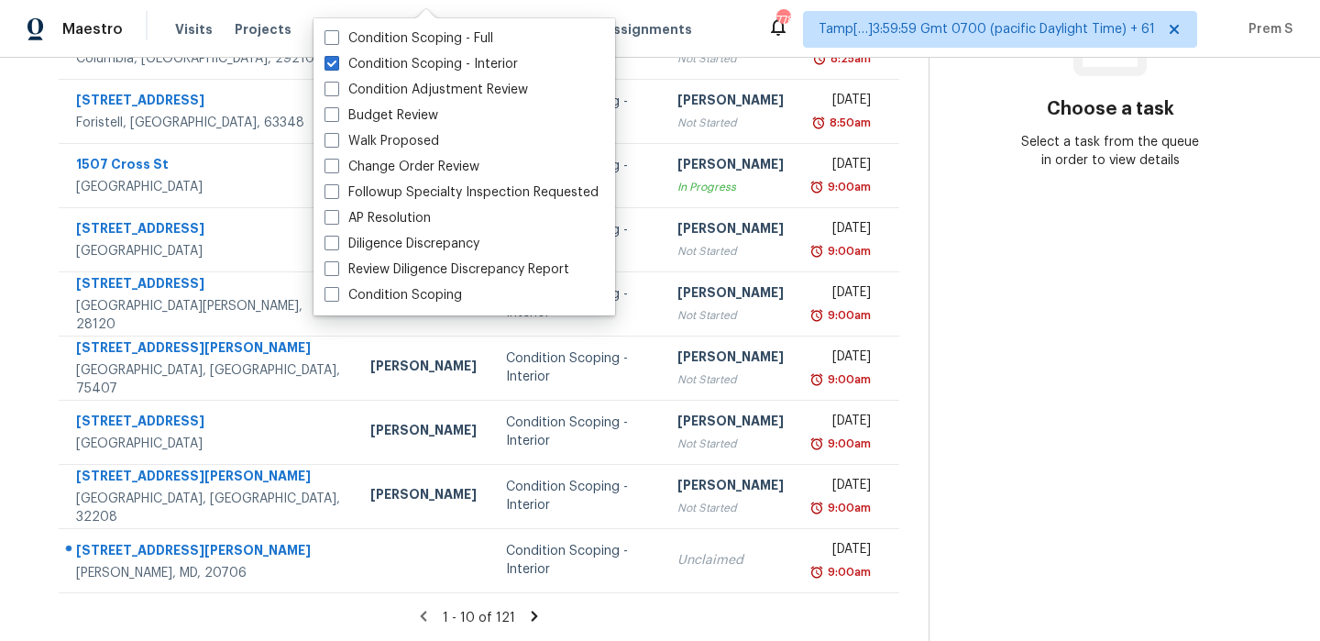 The image size is (1320, 641). I want to click on label: Change Order Review, so click(401, 167).